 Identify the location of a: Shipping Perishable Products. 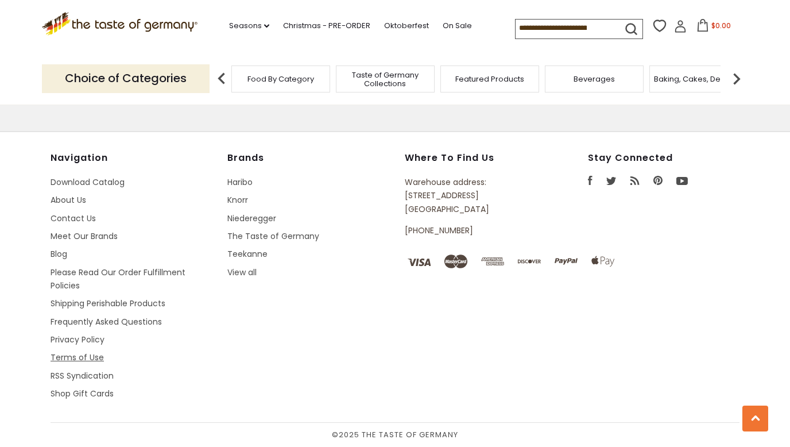
(108, 303).